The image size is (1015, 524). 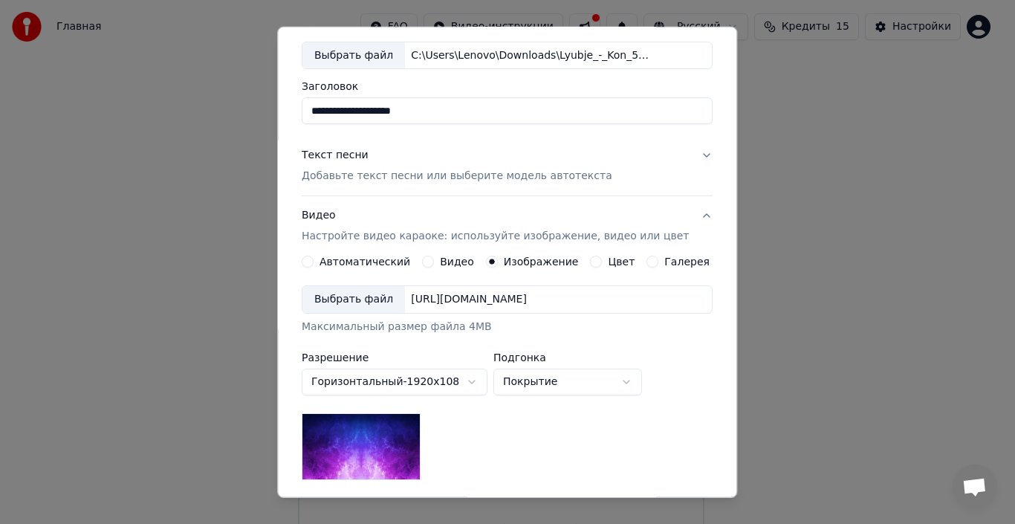 What do you see at coordinates (531, 55) in the screenshot?
I see `div: C:\Users\Lenovo\Downloads\Lyubje_-_Kon_58327345.mp3` at bounding box center [531, 55].